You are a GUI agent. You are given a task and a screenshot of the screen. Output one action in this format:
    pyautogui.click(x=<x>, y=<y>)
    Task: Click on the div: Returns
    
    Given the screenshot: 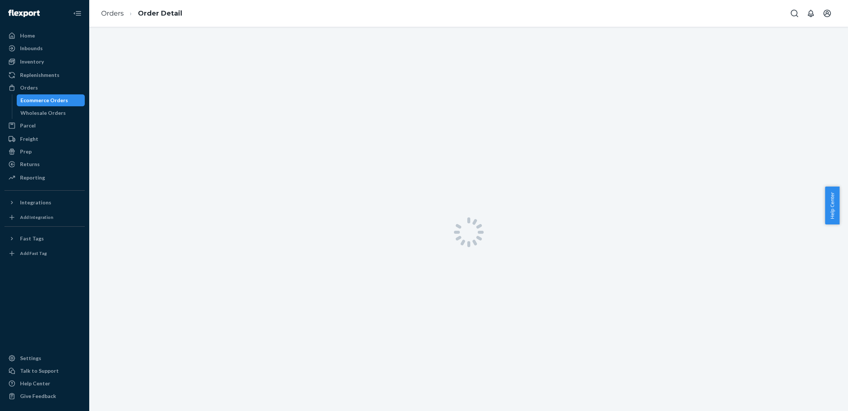 What is the action you would take?
    pyautogui.click(x=30, y=164)
    